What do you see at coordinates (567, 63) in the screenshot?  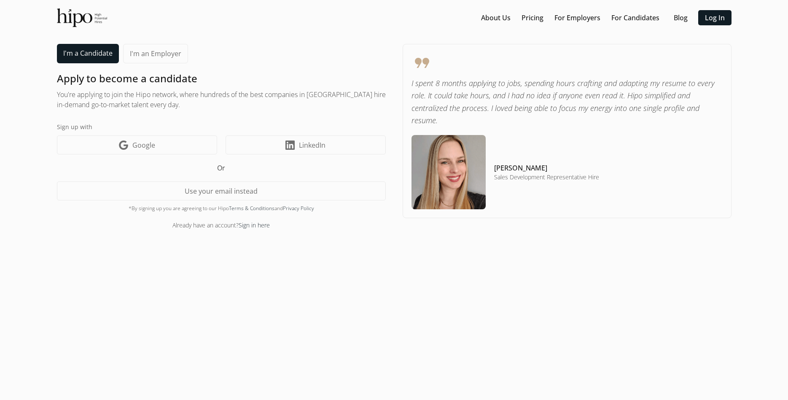 I see `span: format_quote` at bounding box center [567, 63].